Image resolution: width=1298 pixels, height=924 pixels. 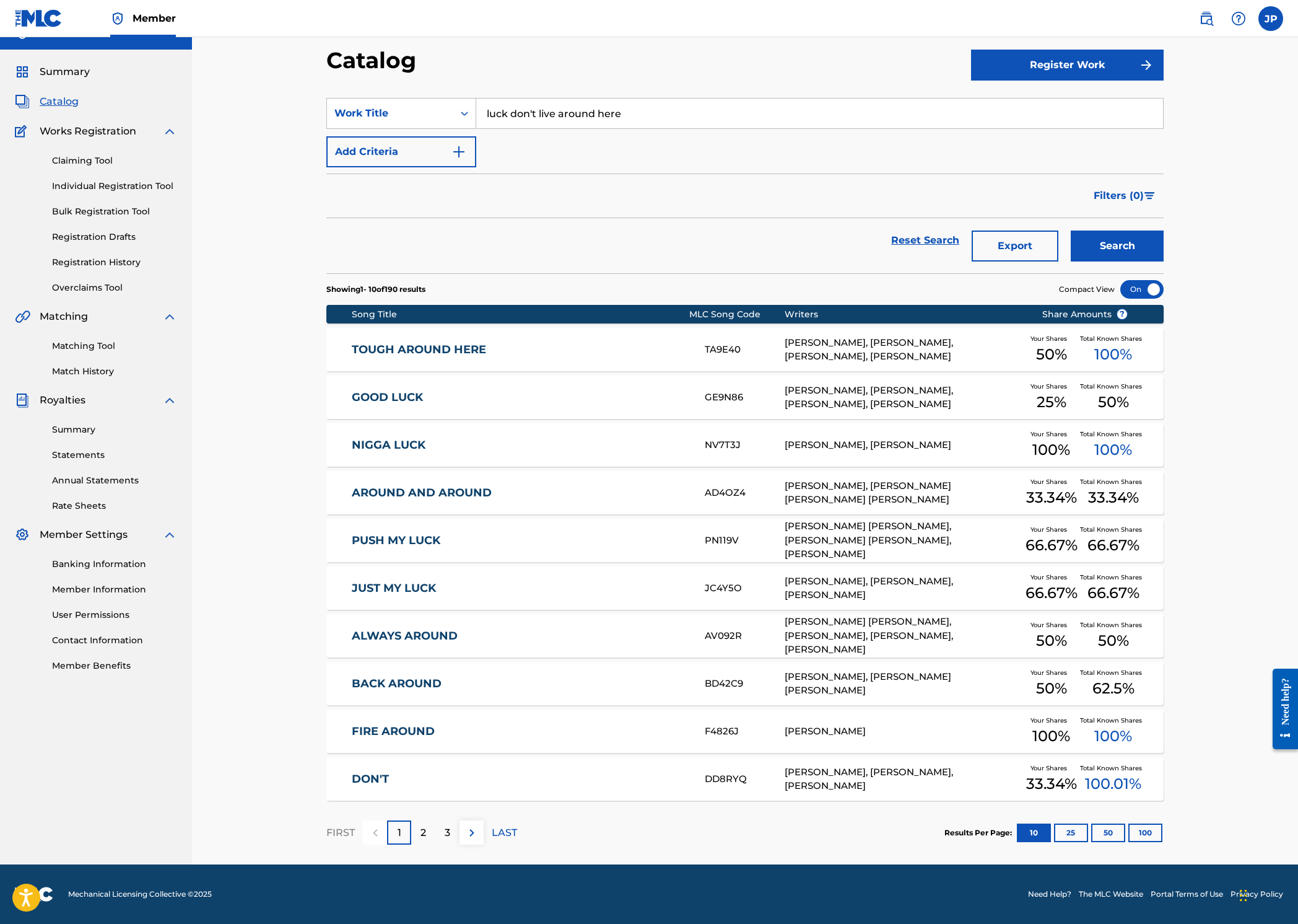 I want to click on a: GOOD LUCK, so click(x=520, y=397).